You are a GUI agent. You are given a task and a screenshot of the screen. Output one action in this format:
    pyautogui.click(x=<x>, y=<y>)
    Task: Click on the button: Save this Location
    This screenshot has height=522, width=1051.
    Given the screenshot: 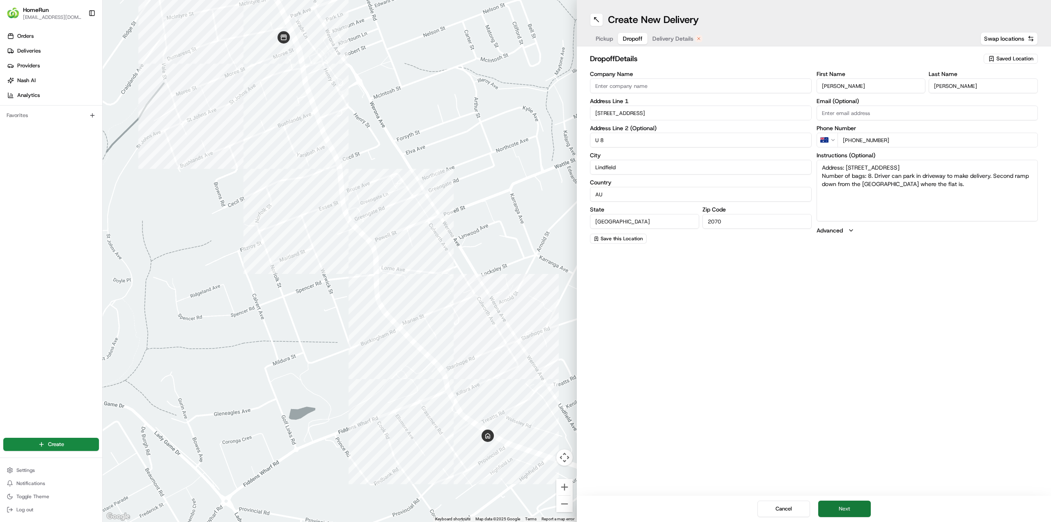 What is the action you would take?
    pyautogui.click(x=618, y=239)
    